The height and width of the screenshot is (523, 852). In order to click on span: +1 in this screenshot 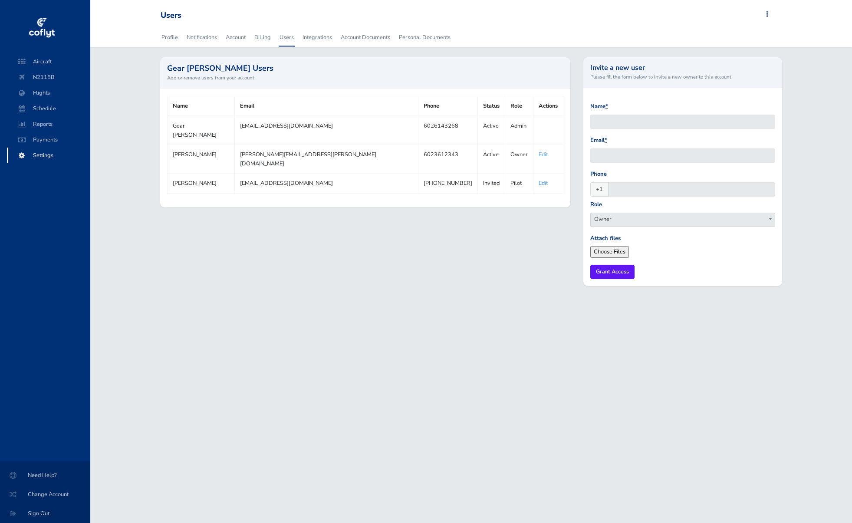, I will do `click(599, 189)`.